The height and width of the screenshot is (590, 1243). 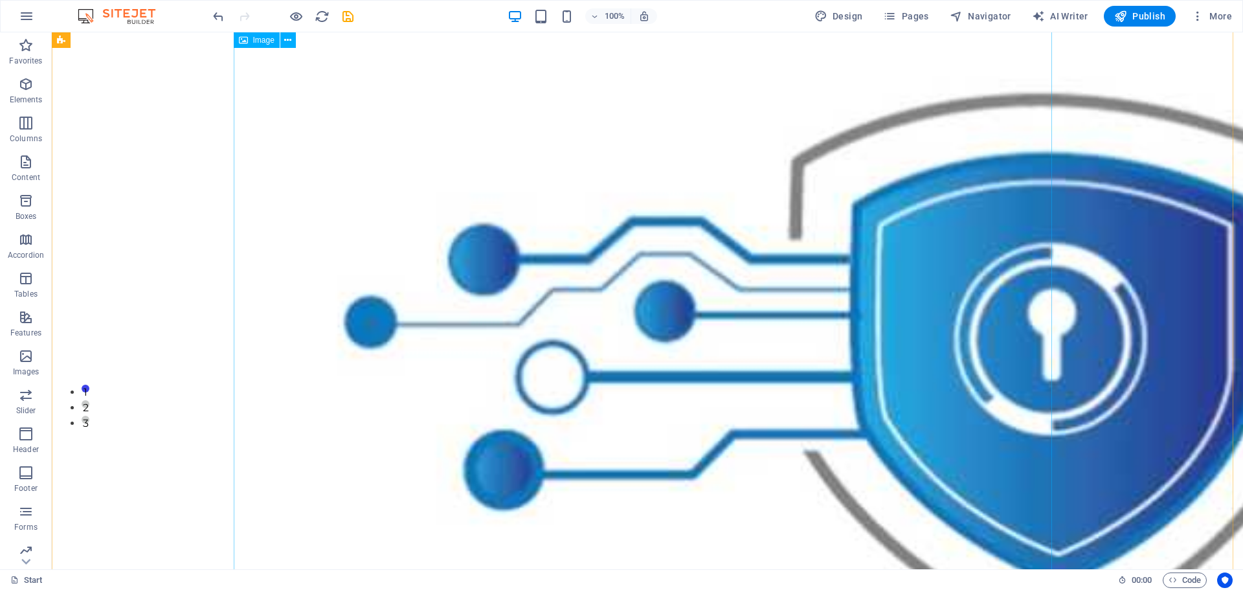 What do you see at coordinates (263, 40) in the screenshot?
I see `span: Image` at bounding box center [263, 40].